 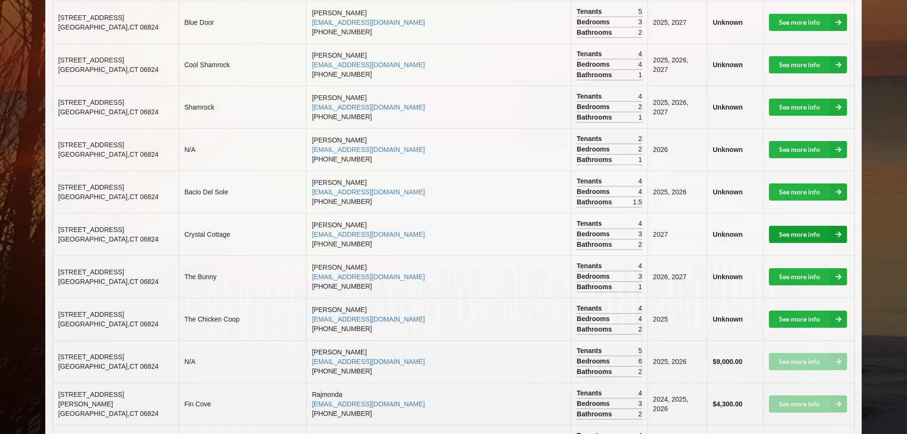 What do you see at coordinates (242, 403) in the screenshot?
I see `td: Fin Cove` at bounding box center [242, 403].